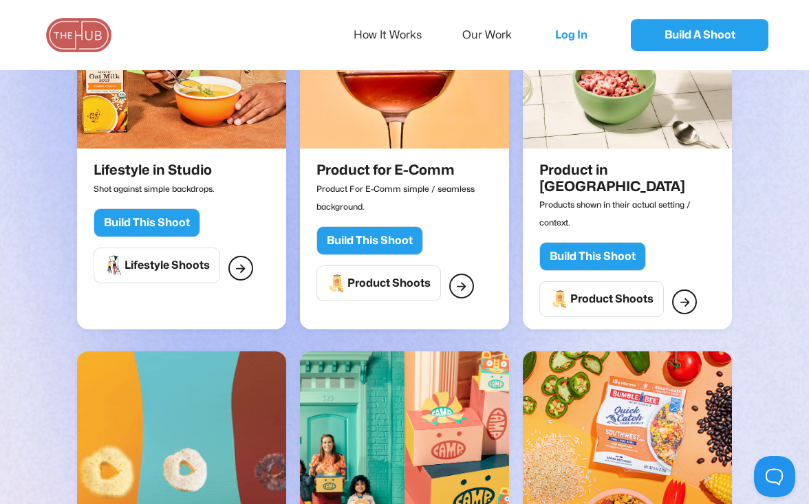 This screenshot has width=809, height=504. Describe the element at coordinates (496, 35) in the screenshot. I see `a: Our Work` at that location.